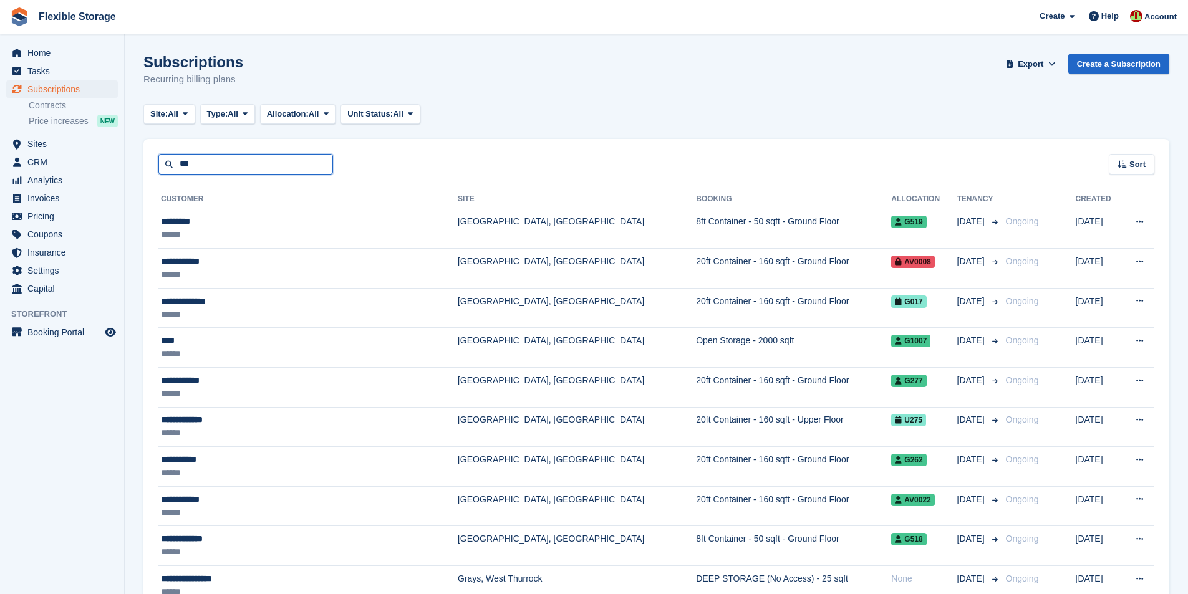 This screenshot has width=1188, height=594. I want to click on span: Type:, so click(218, 114).